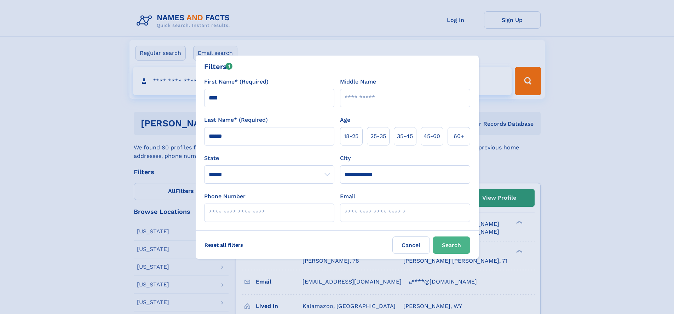  Describe the element at coordinates (451, 245) in the screenshot. I see `button: Search` at that location.